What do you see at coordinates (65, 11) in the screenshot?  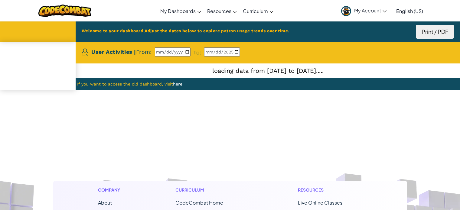 I see `a: CodeCombat logo` at bounding box center [65, 11].